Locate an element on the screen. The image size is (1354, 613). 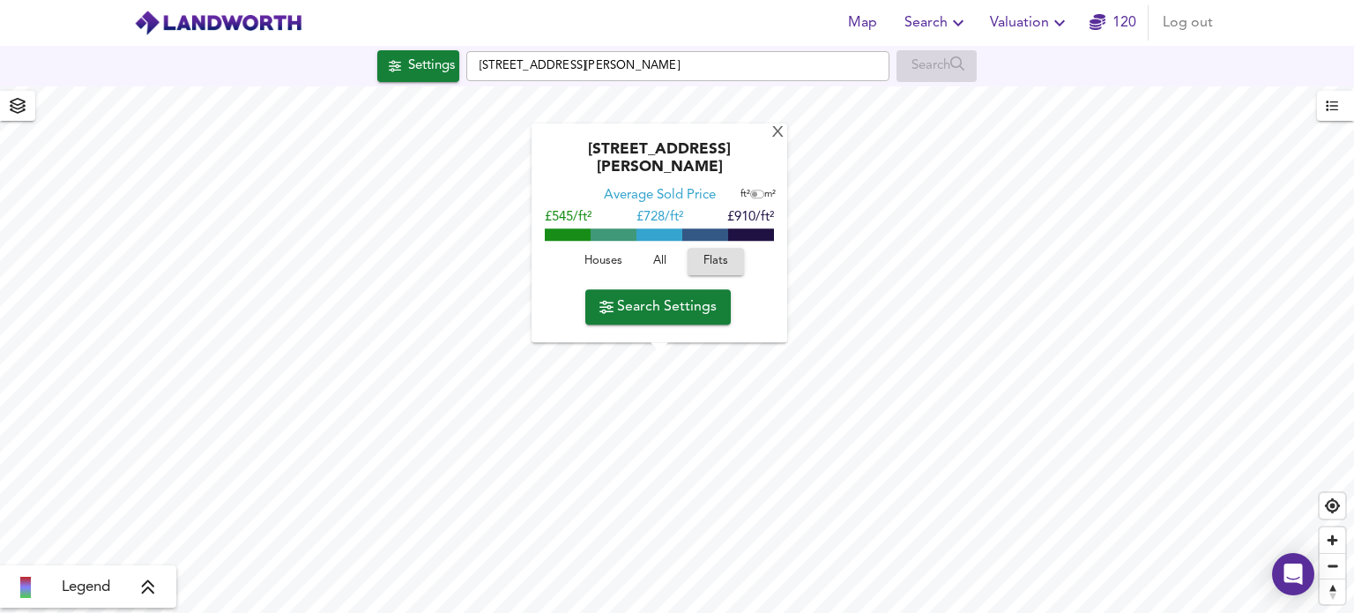
button: Flats is located at coordinates (716, 262).